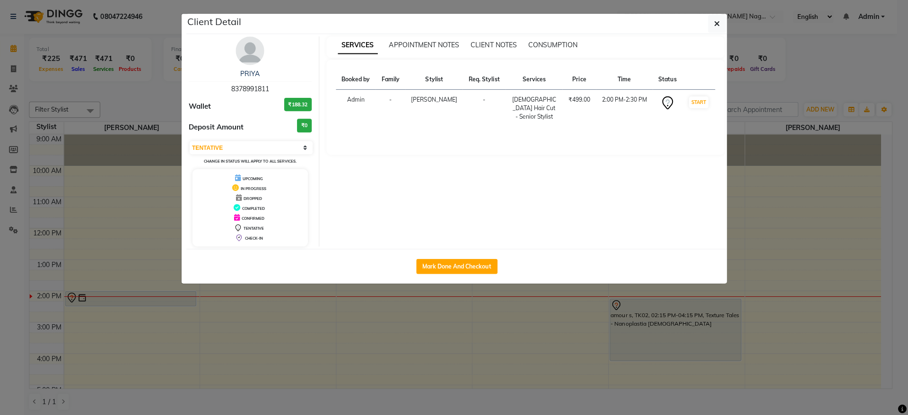 The image size is (908, 415). Describe the element at coordinates (581, 99) in the screenshot. I see `div: ₹499.00` at that location.